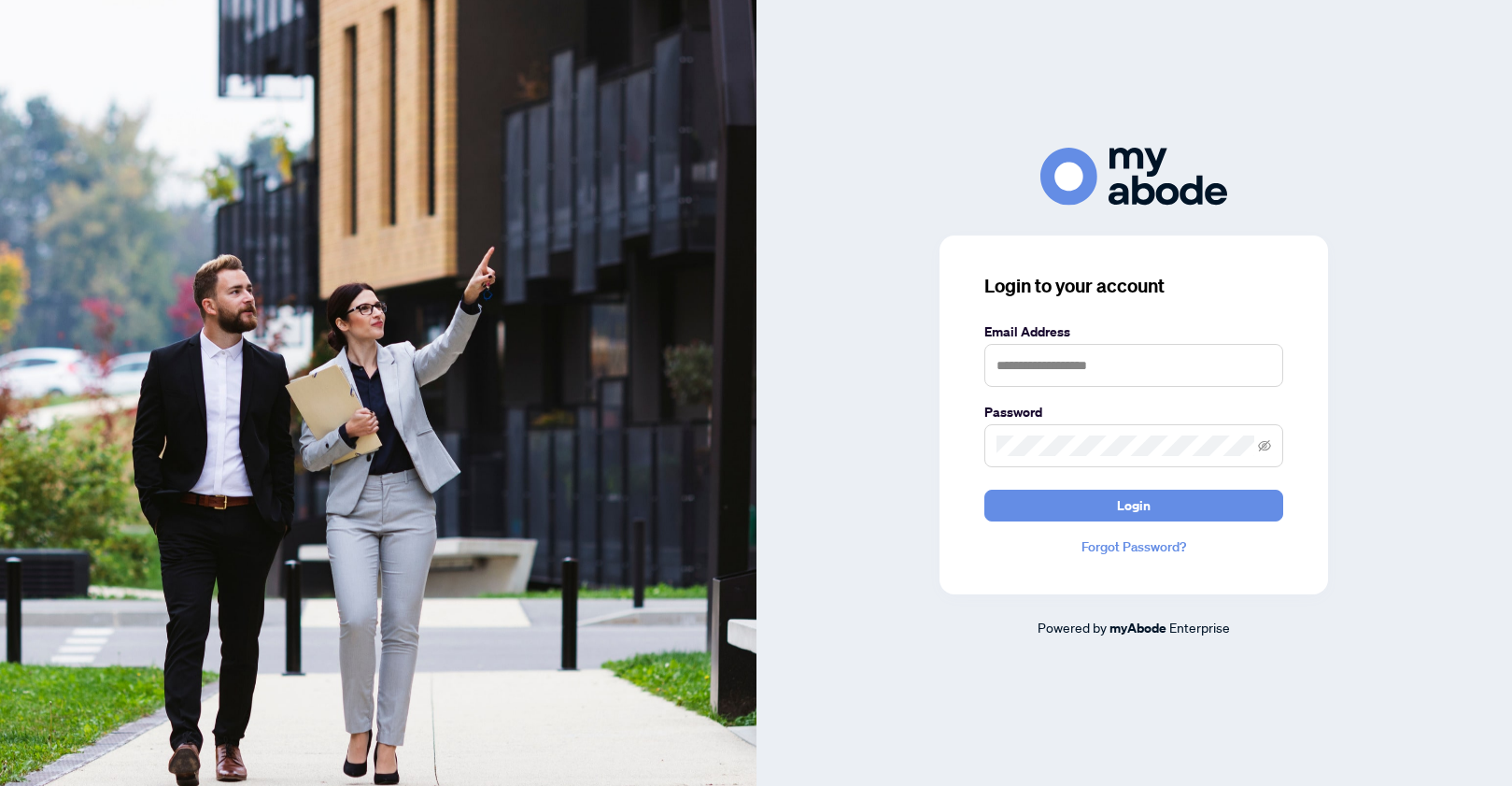 The height and width of the screenshot is (786, 1512). Describe the element at coordinates (1134, 331) in the screenshot. I see `label: Email Address` at that location.